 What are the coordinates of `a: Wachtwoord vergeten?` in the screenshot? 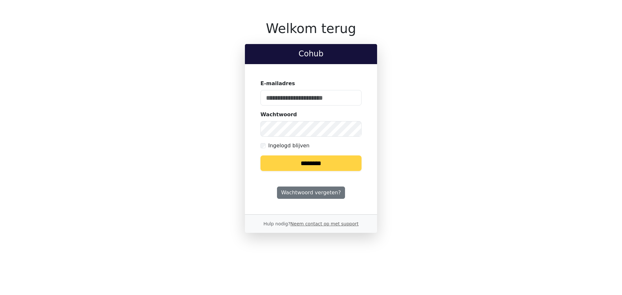 It's located at (311, 193).